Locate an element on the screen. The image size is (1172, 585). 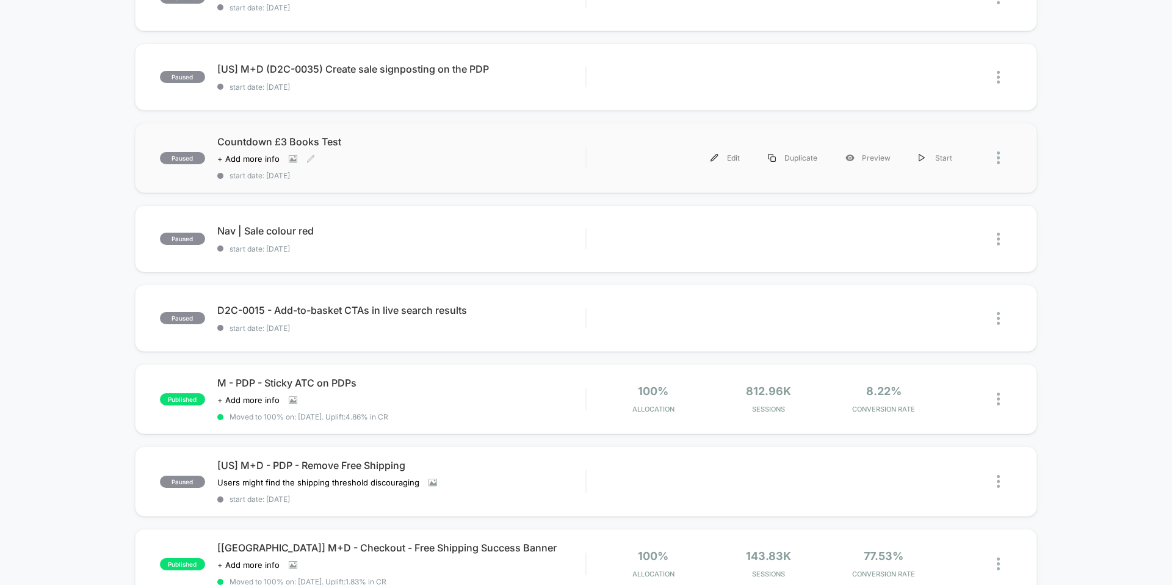
span: Nav | Sale colour red is located at coordinates (401, 231).